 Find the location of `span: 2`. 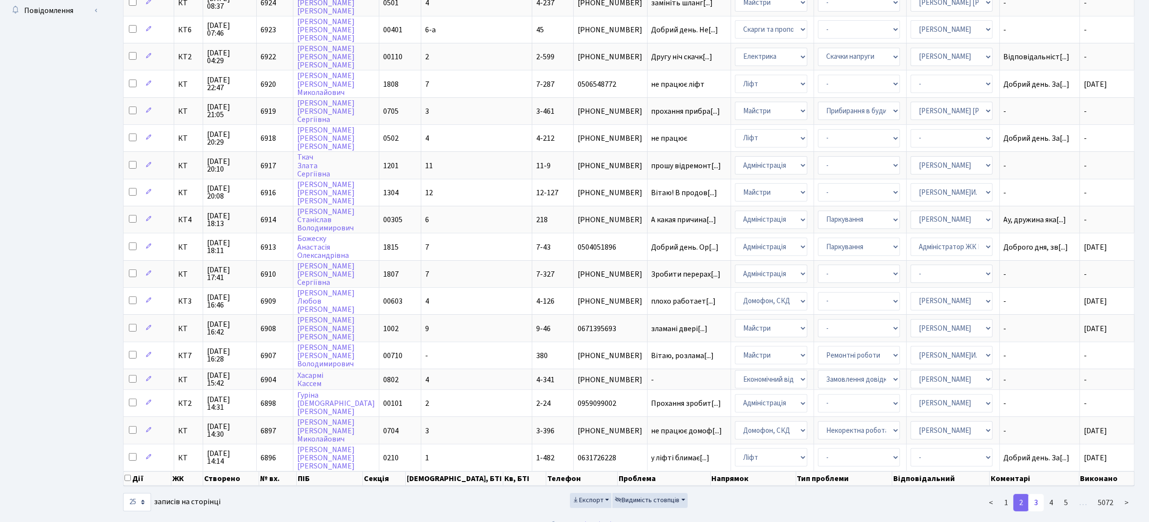

span: 2 is located at coordinates (427, 404).